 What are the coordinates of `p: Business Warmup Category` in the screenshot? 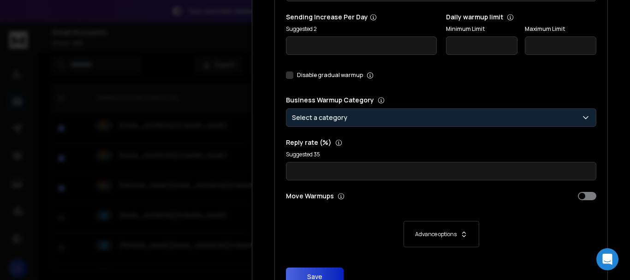 It's located at (441, 100).